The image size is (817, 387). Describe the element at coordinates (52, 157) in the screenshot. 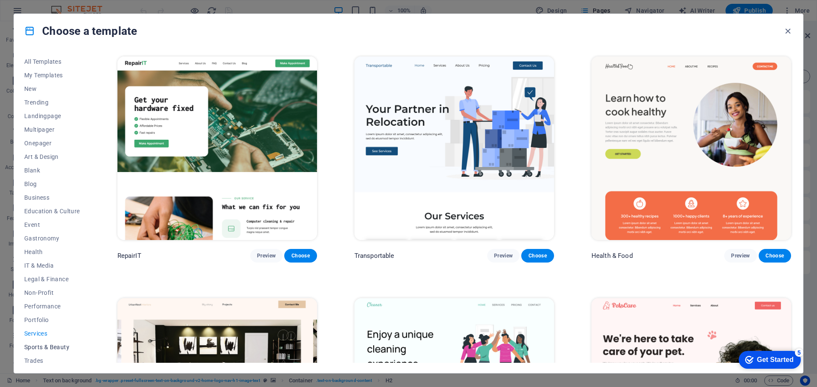

I see `span: Art & Design` at that location.